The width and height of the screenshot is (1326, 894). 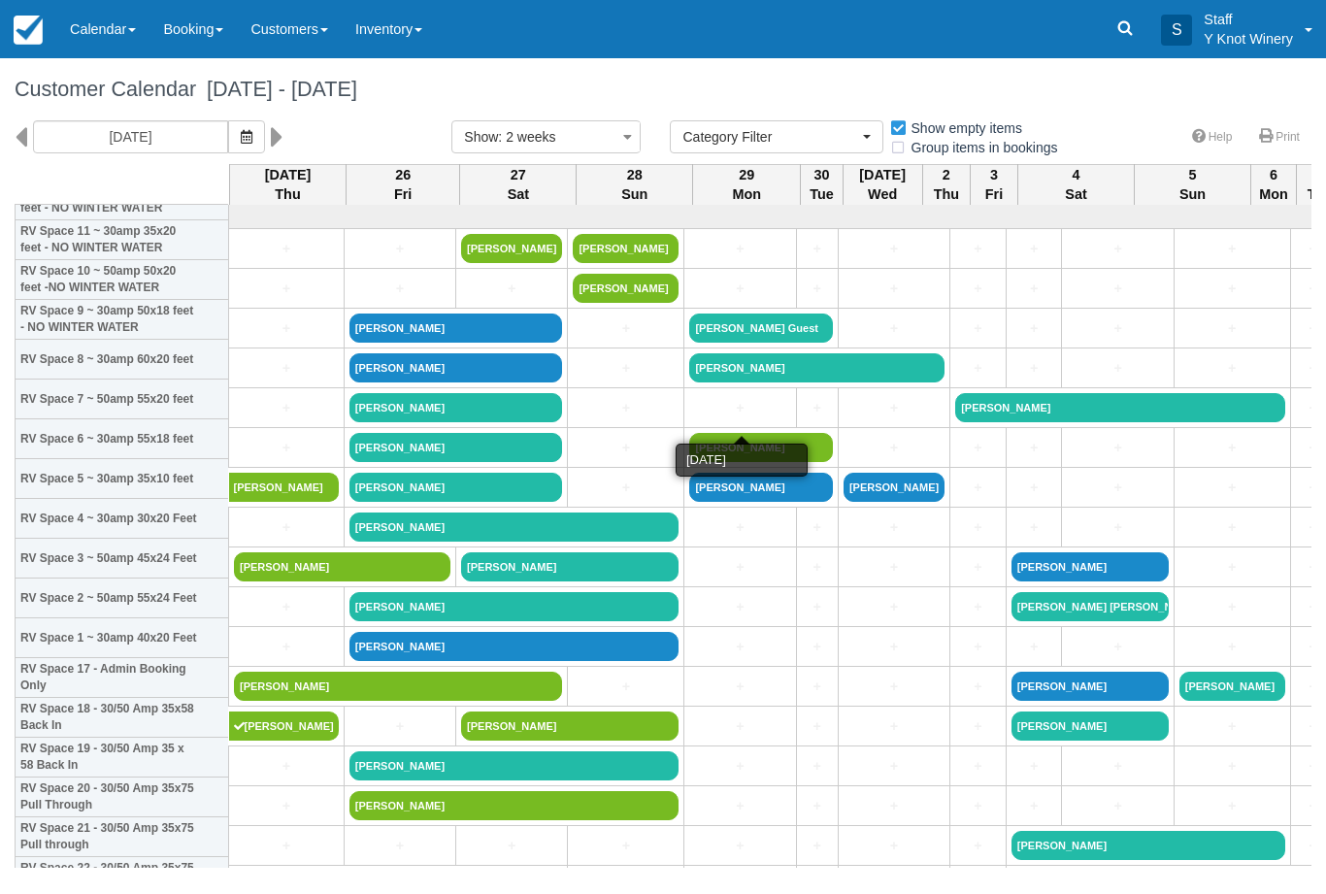 I want to click on label: Group items in bookings, so click(x=980, y=148).